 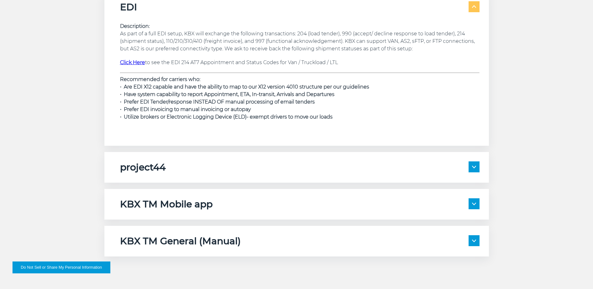 What do you see at coordinates (180, 241) in the screenshot?
I see `h5: KBX TM General (Manual)` at bounding box center [180, 241].